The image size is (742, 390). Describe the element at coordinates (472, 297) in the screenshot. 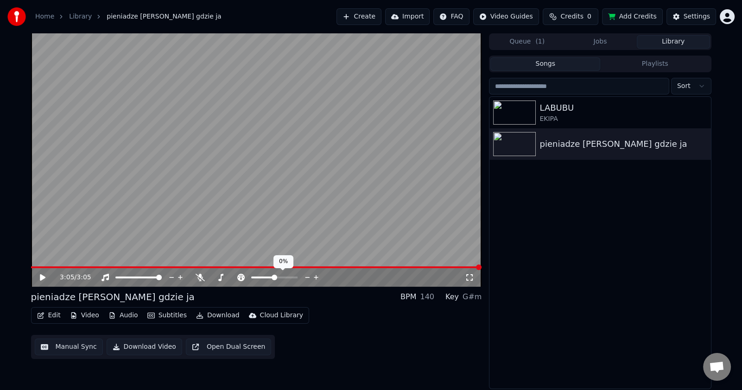

I see `div: G#m` at that location.